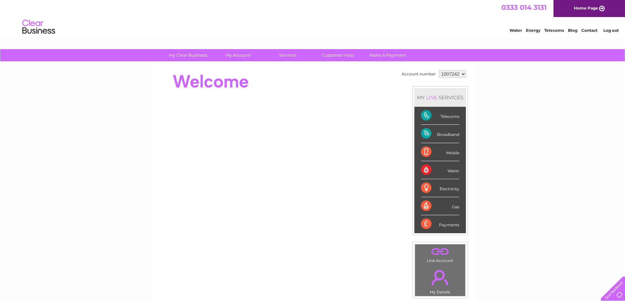  I want to click on td: My Details, so click(440, 281).